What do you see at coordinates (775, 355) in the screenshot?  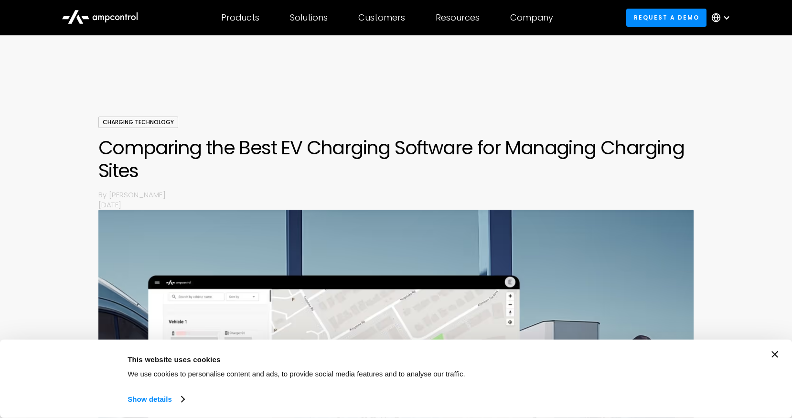 I see `button: Close banner` at bounding box center [775, 355].